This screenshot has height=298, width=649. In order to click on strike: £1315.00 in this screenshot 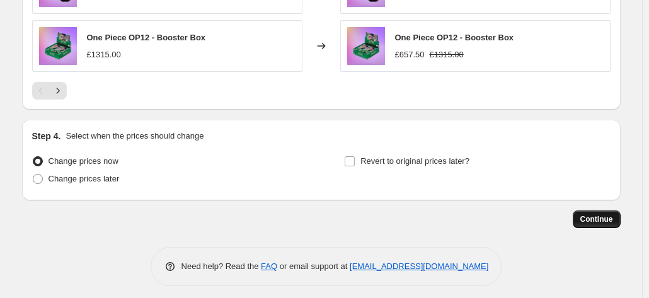, I will do `click(447, 55)`.